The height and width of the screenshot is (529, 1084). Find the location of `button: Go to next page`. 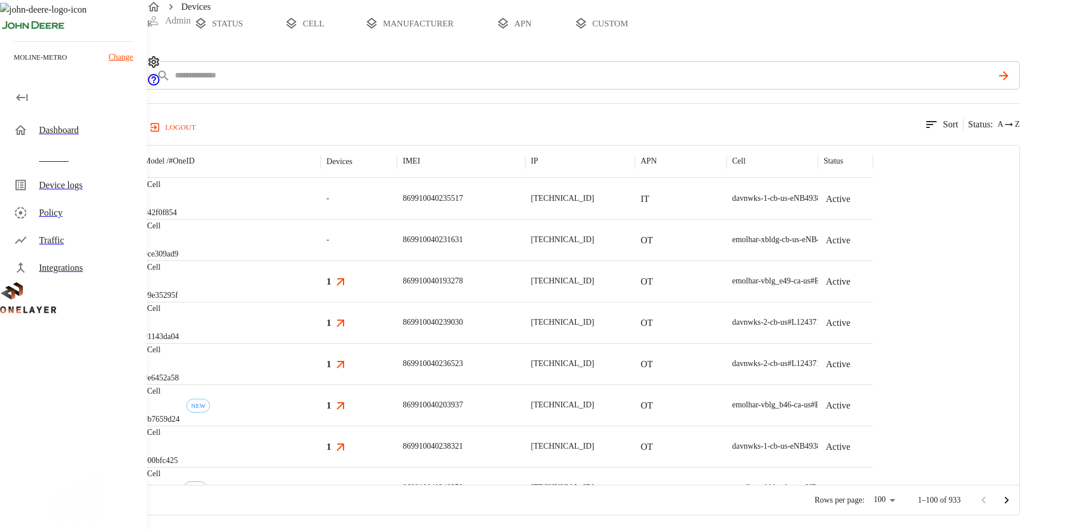

button: Go to next page is located at coordinates (1006, 500).